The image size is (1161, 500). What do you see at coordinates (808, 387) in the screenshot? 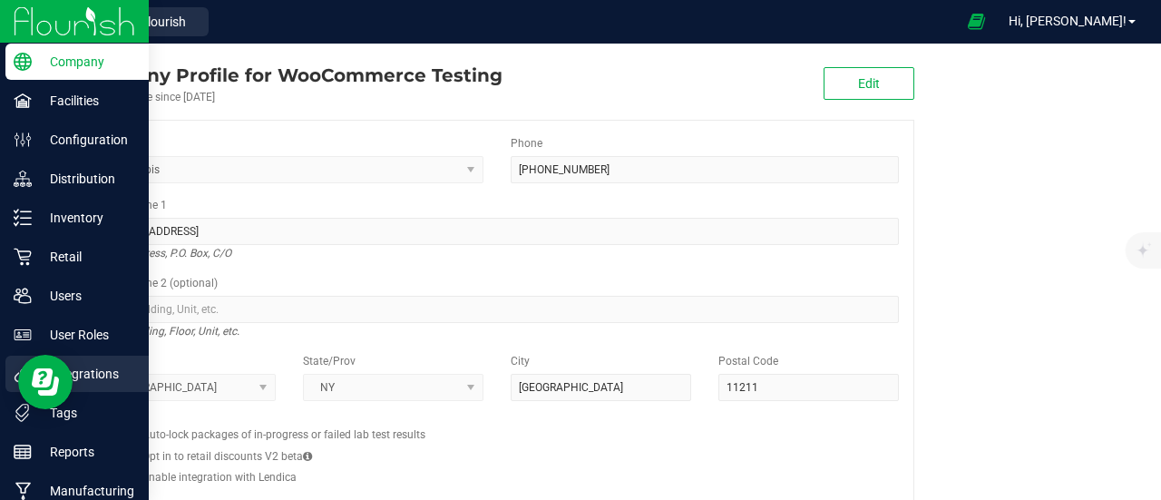
I see `input: Postal Code` at bounding box center [808, 387].